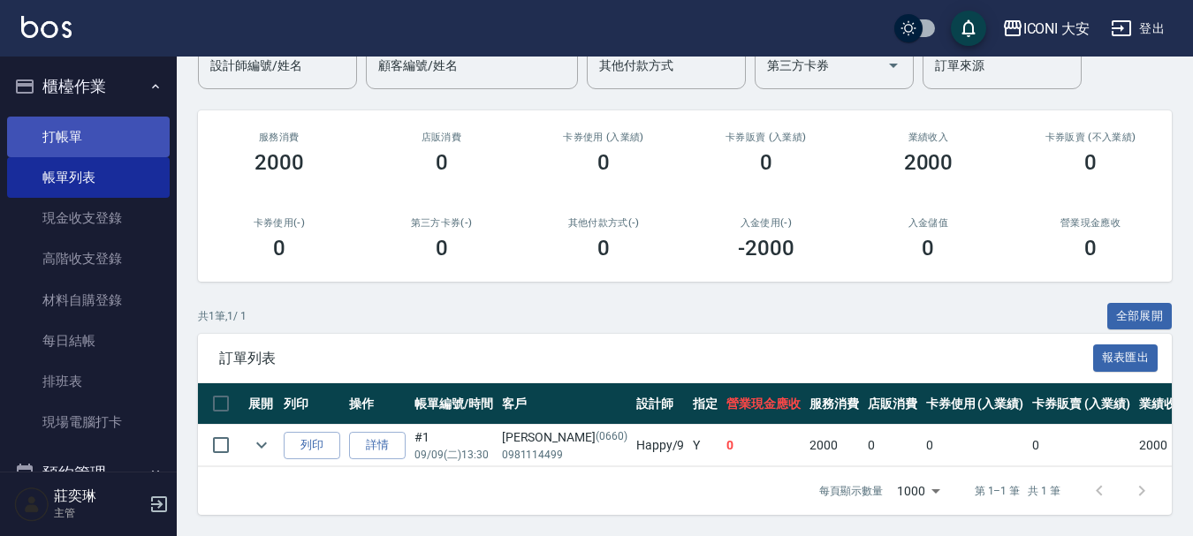  I want to click on p: 0981114499, so click(565, 455).